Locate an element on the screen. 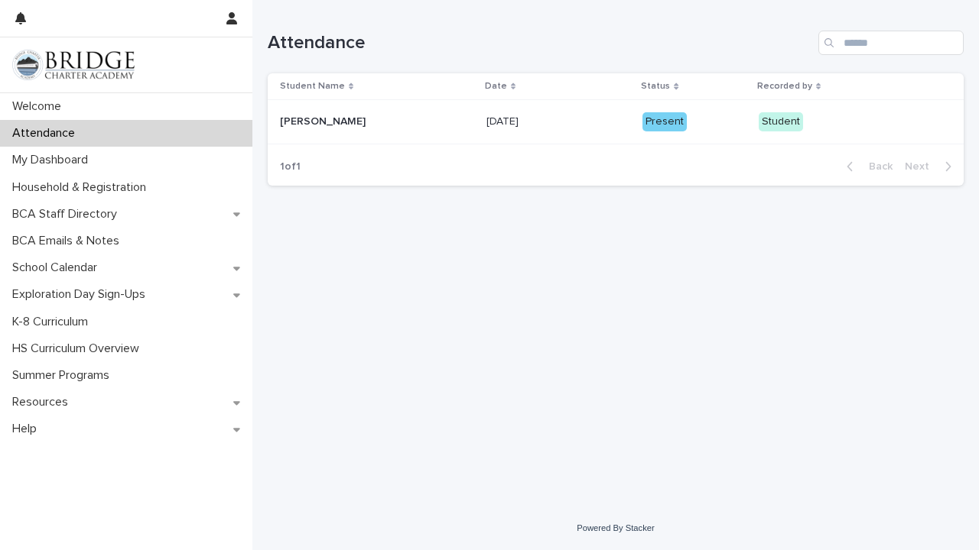 The height and width of the screenshot is (550, 979). p: My Dashboard is located at coordinates (53, 160).